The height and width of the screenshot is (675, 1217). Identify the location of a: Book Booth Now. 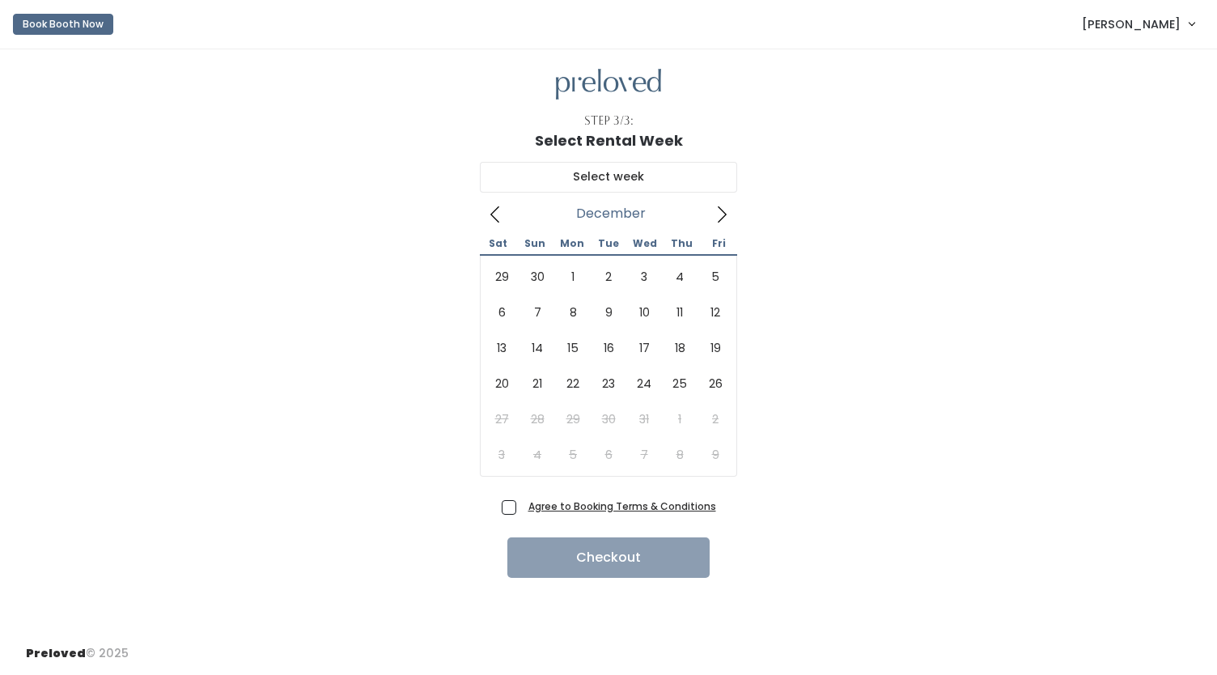
(63, 24).